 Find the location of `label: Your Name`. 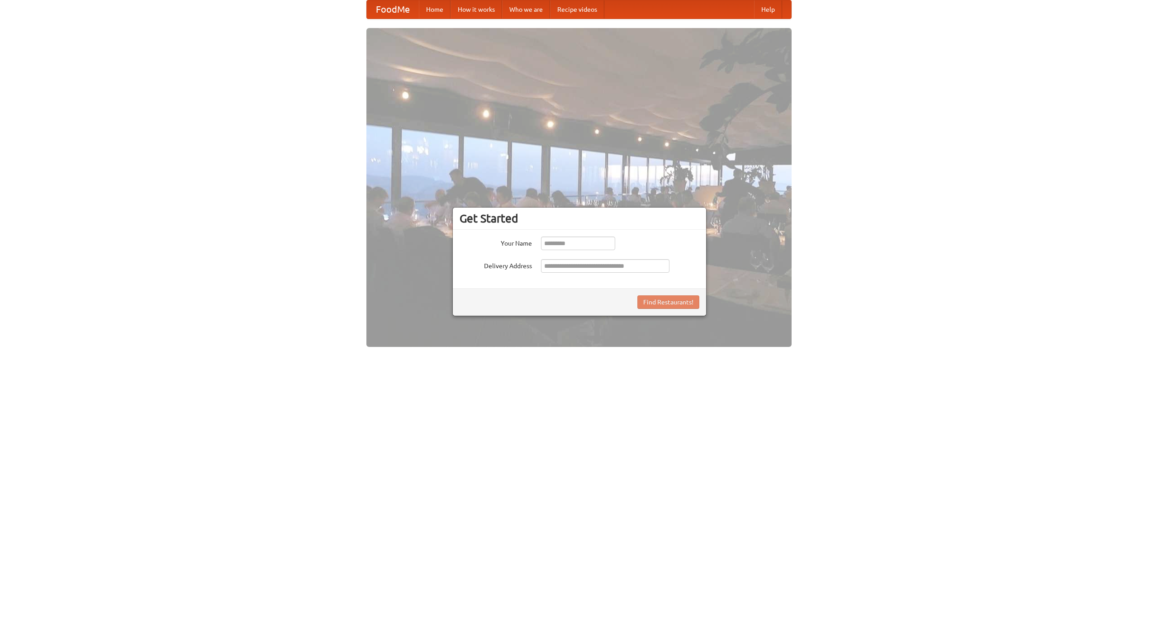

label: Your Name is located at coordinates (496, 242).